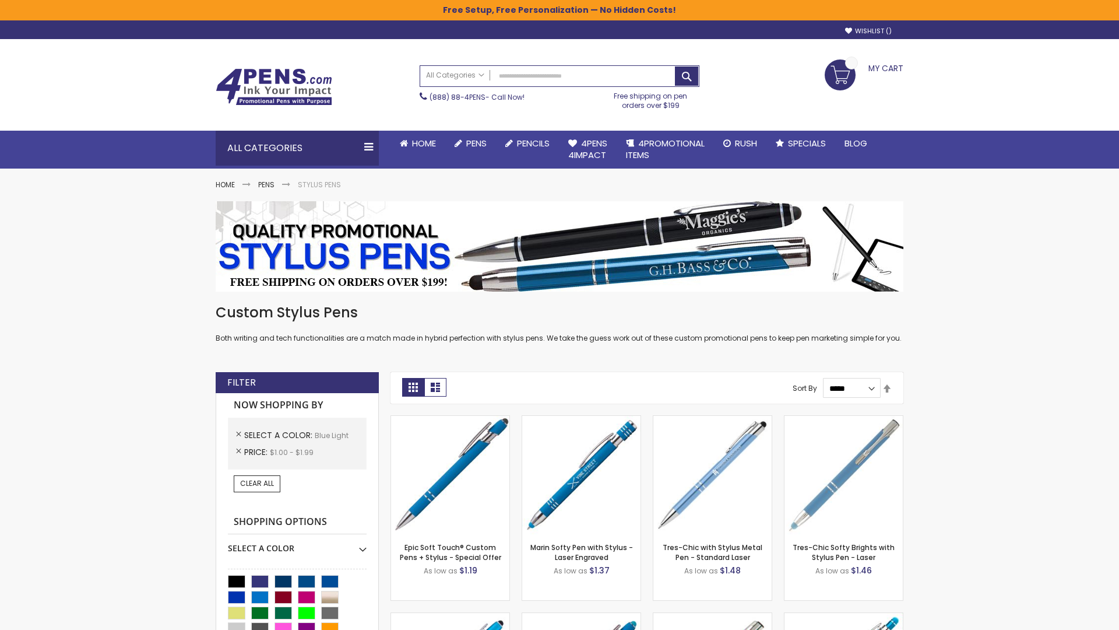 This screenshot has height=630, width=1119. Describe the element at coordinates (476, 143) in the screenshot. I see `span: Pens` at that location.